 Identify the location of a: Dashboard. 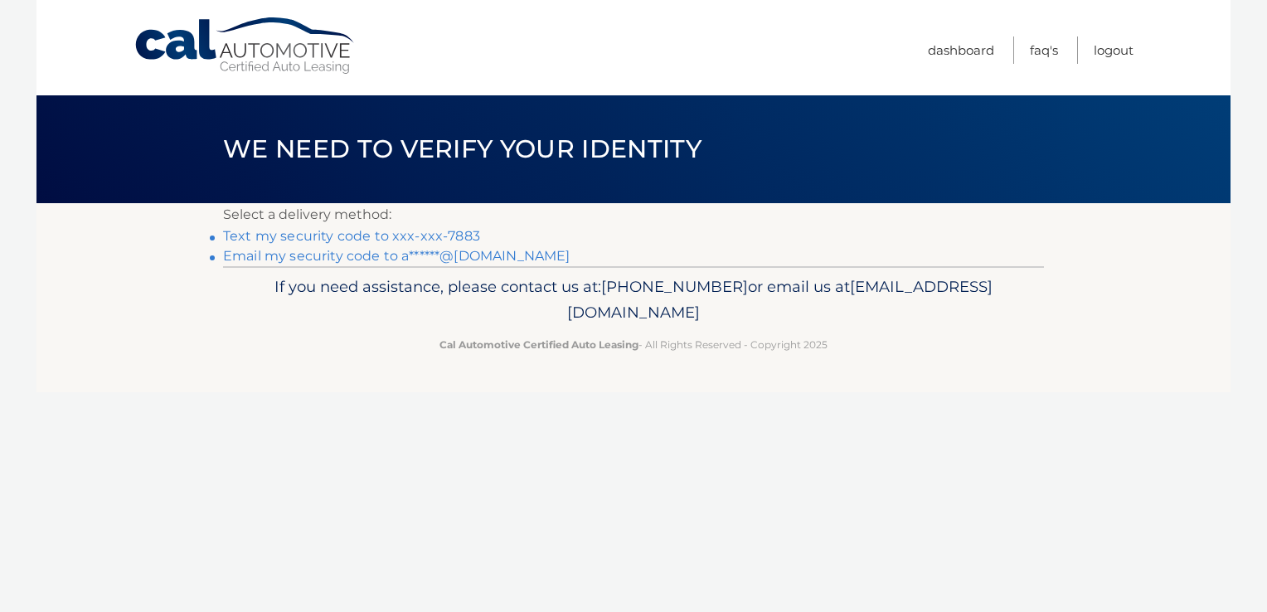
(961, 50).